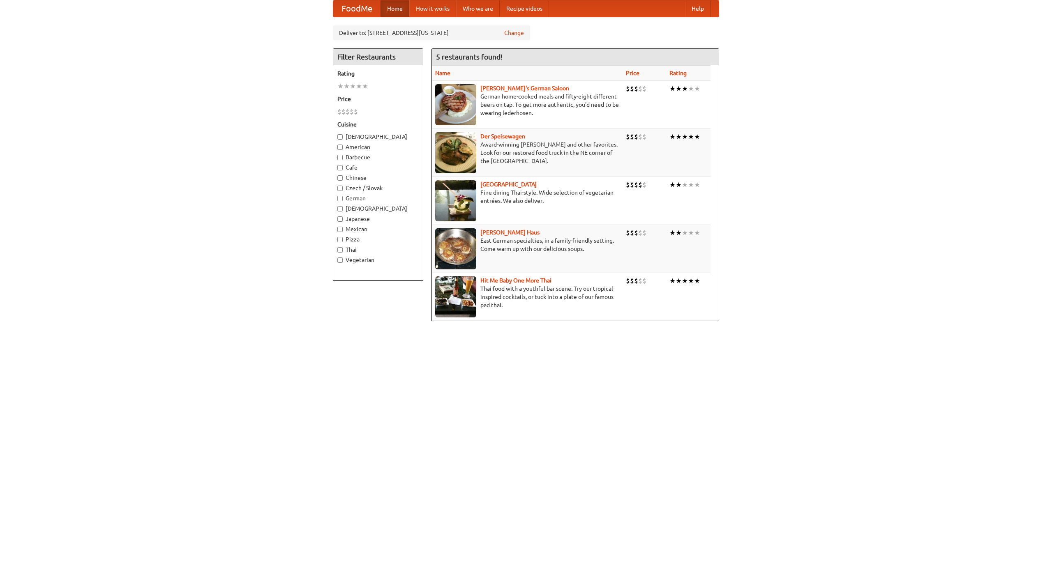 This screenshot has width=1052, height=581. I want to click on h5: Price, so click(378, 99).